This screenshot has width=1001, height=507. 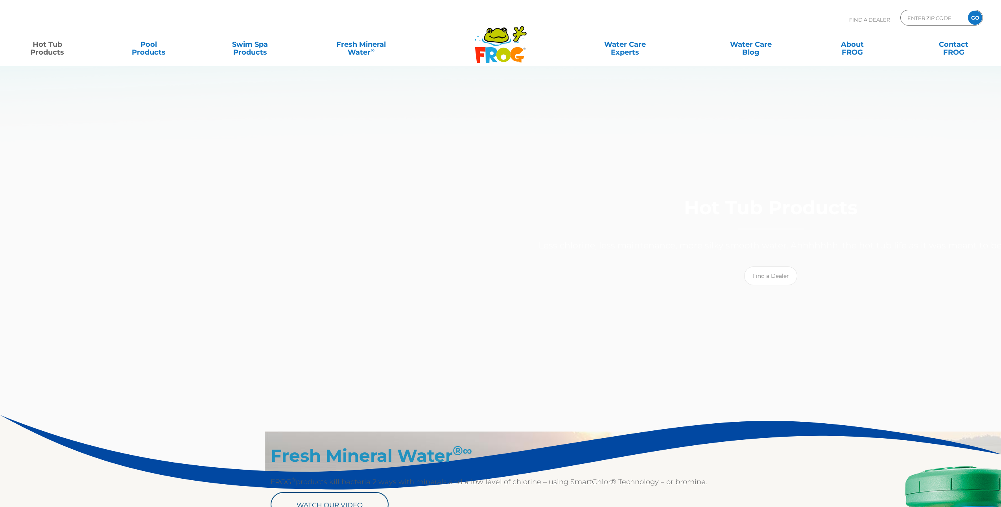 I want to click on a: Hot TubProducts, so click(x=47, y=44).